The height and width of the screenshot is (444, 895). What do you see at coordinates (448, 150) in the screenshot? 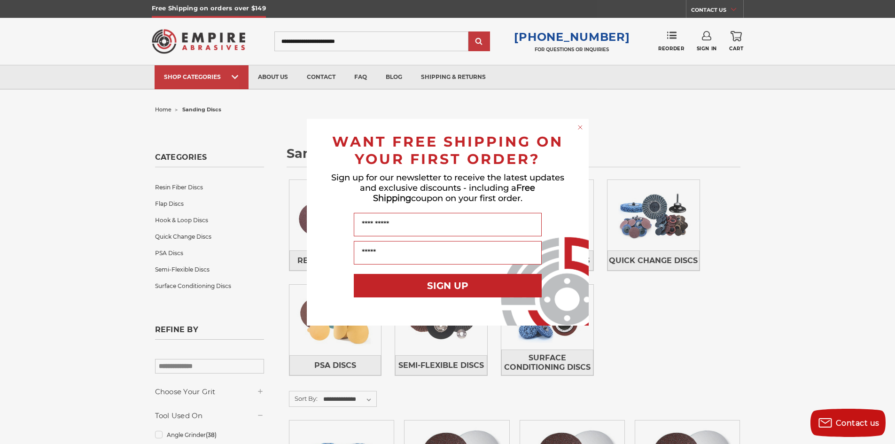
I see `span: WANT FREE SHIPPING ON YOUR FIRST ORDER?` at bounding box center [448, 150].